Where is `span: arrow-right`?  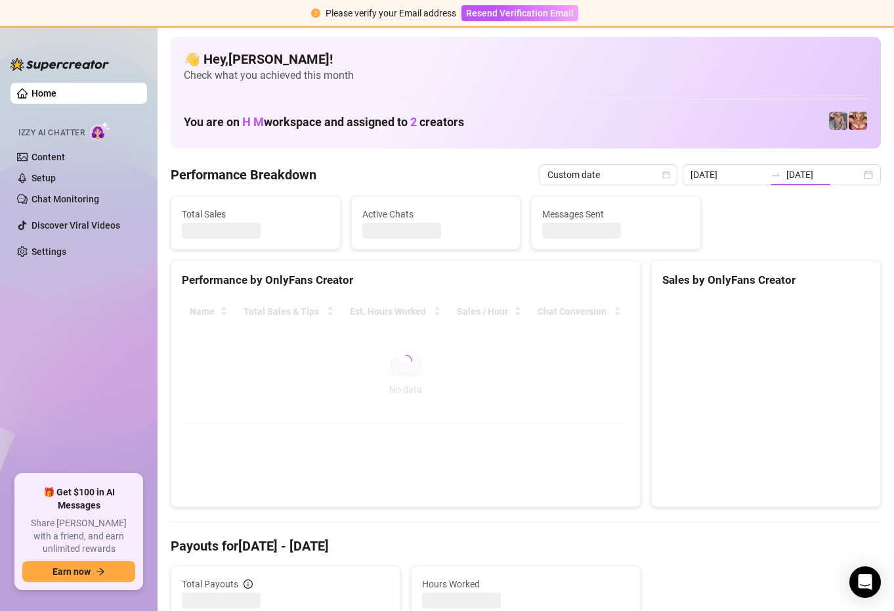 span: arrow-right is located at coordinates (100, 571).